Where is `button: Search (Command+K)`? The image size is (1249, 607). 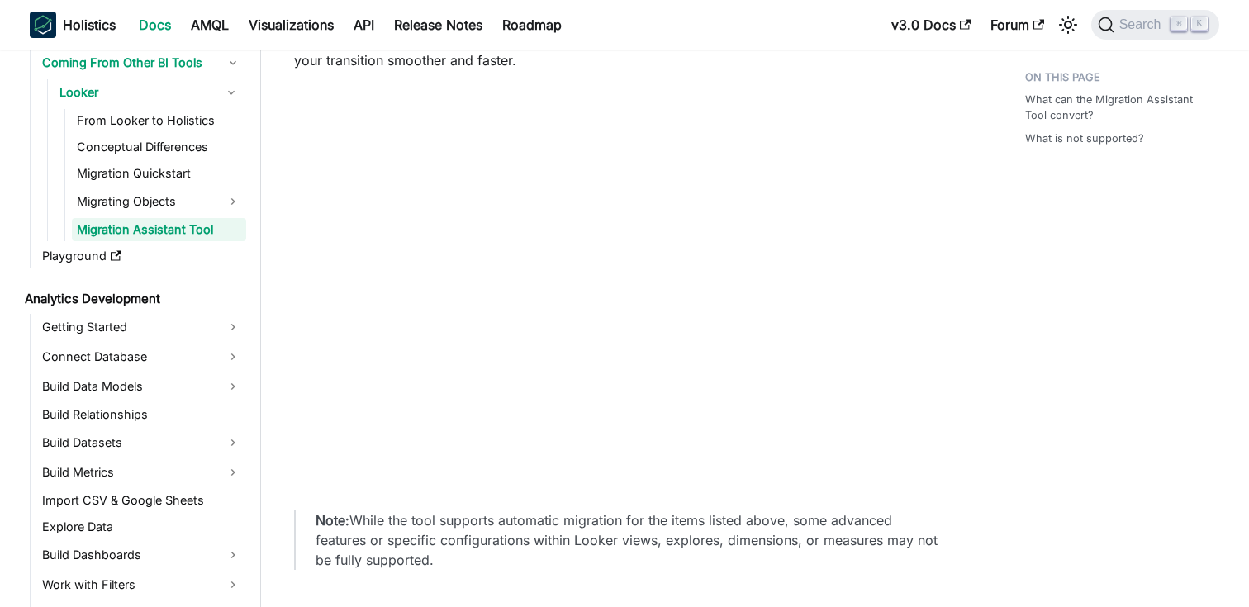
button: Search (Command+K) is located at coordinates (1154, 25).